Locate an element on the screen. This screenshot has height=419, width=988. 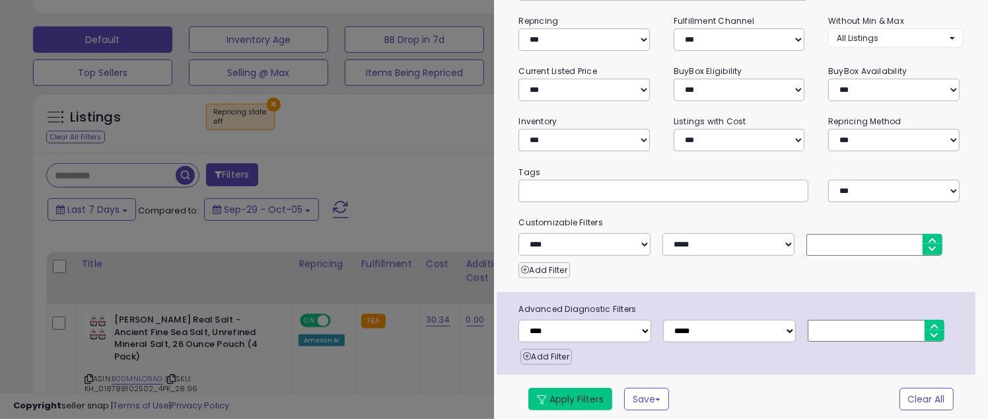
button: Clear All is located at coordinates (927, 399).